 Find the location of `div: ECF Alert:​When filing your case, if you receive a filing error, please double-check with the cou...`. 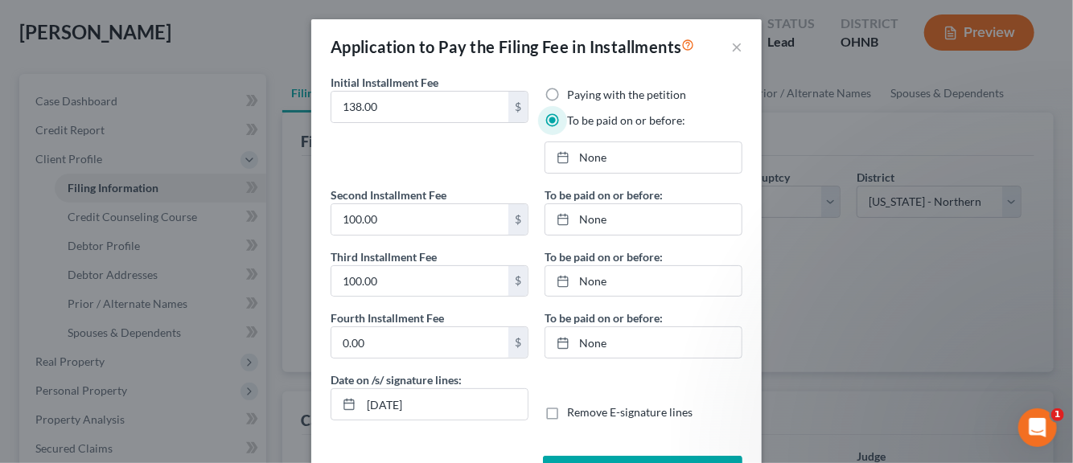

div: ECF Alert:​When filing your case, if you receive a filing error, please double-check with the cou... is located at coordinates (138, 165).